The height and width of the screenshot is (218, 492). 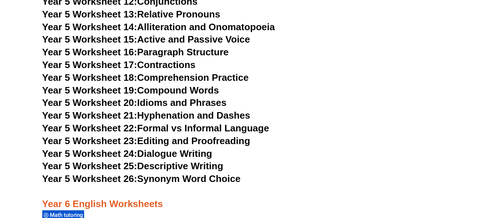 What do you see at coordinates (90, 90) in the screenshot?
I see `span: Year 5 Worksheet 19:` at bounding box center [90, 90].